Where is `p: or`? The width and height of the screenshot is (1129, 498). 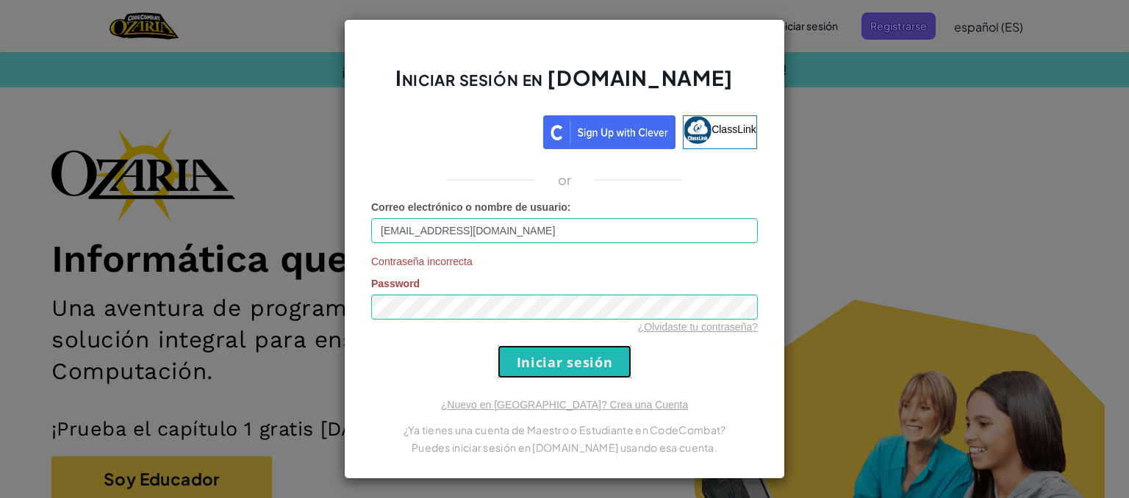
p: or is located at coordinates (565, 180).